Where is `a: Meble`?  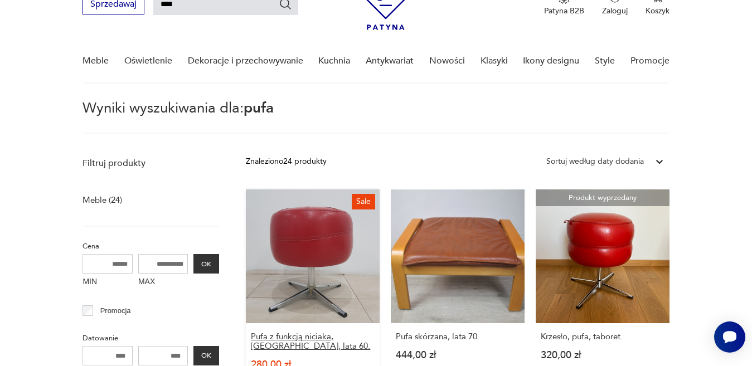
a: Meble is located at coordinates (95, 61).